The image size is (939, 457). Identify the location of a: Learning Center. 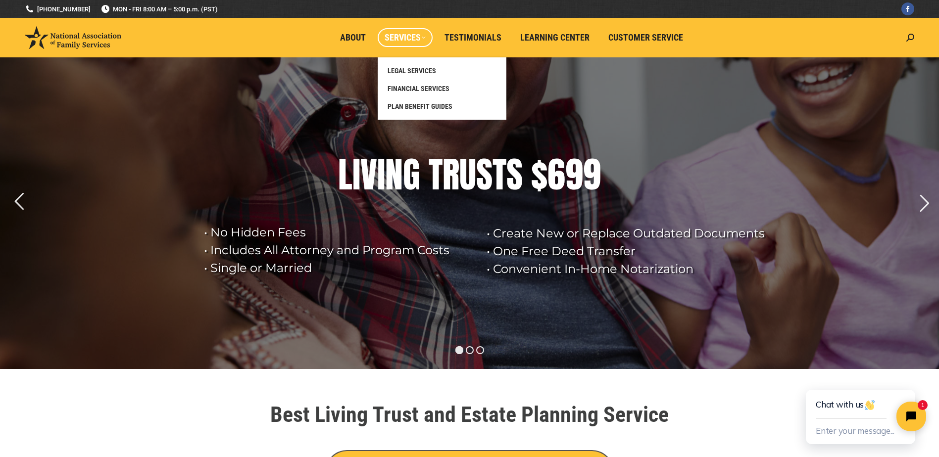
(555, 38).